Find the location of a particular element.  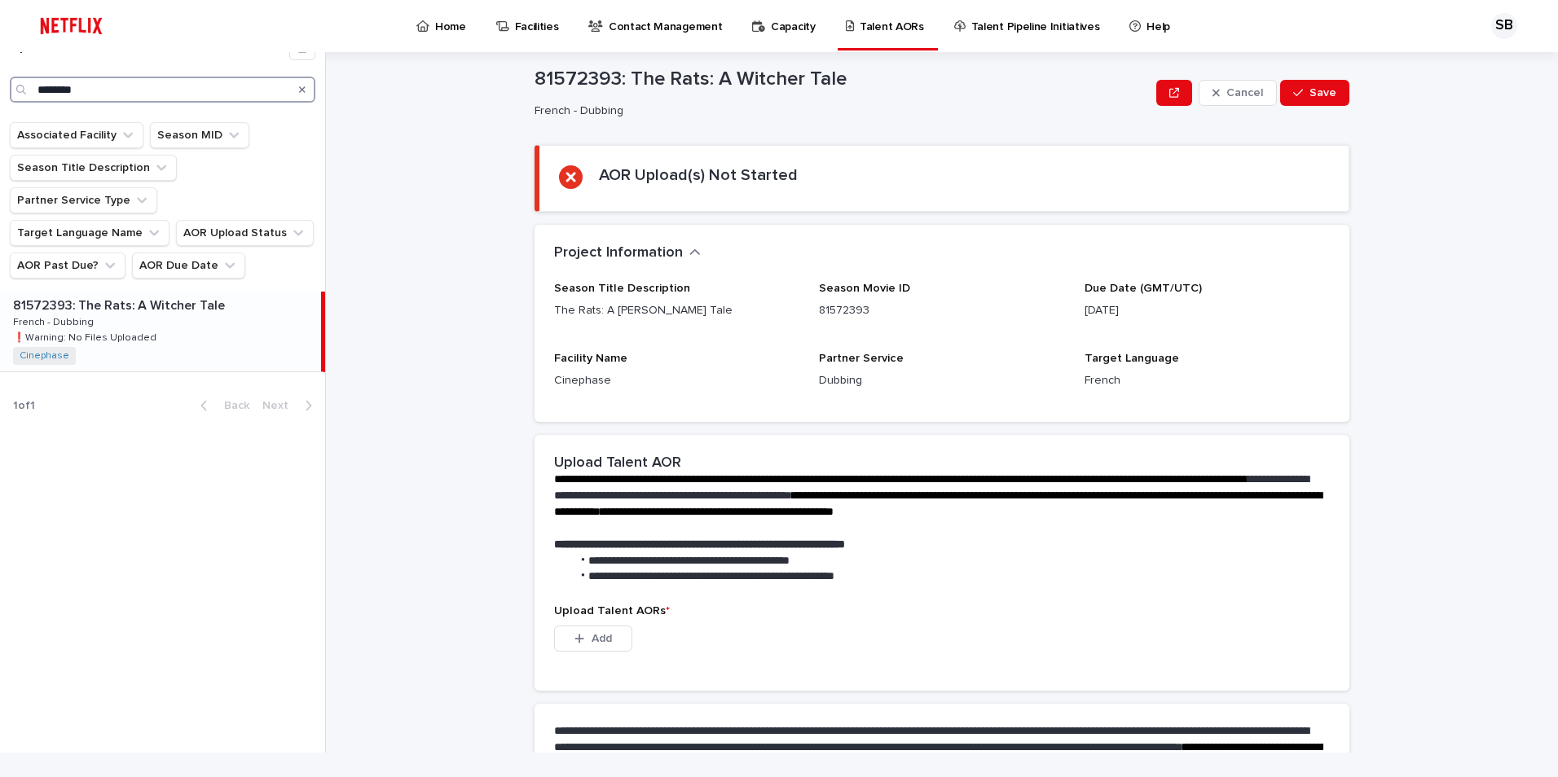

button: Partner Service Type is located at coordinates (83, 200).